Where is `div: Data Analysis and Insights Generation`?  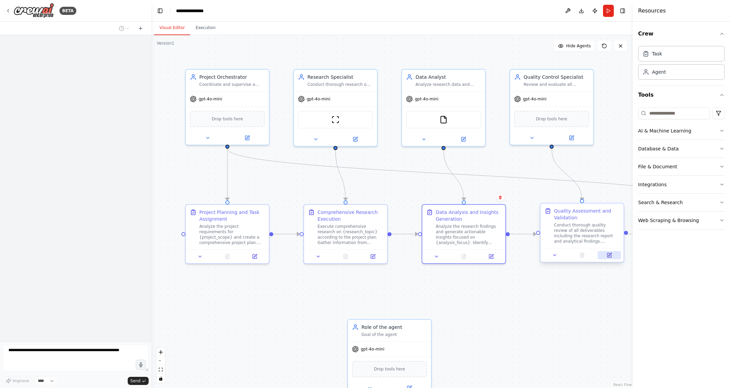
div: Data Analysis and Insights Generation is located at coordinates (468, 215).